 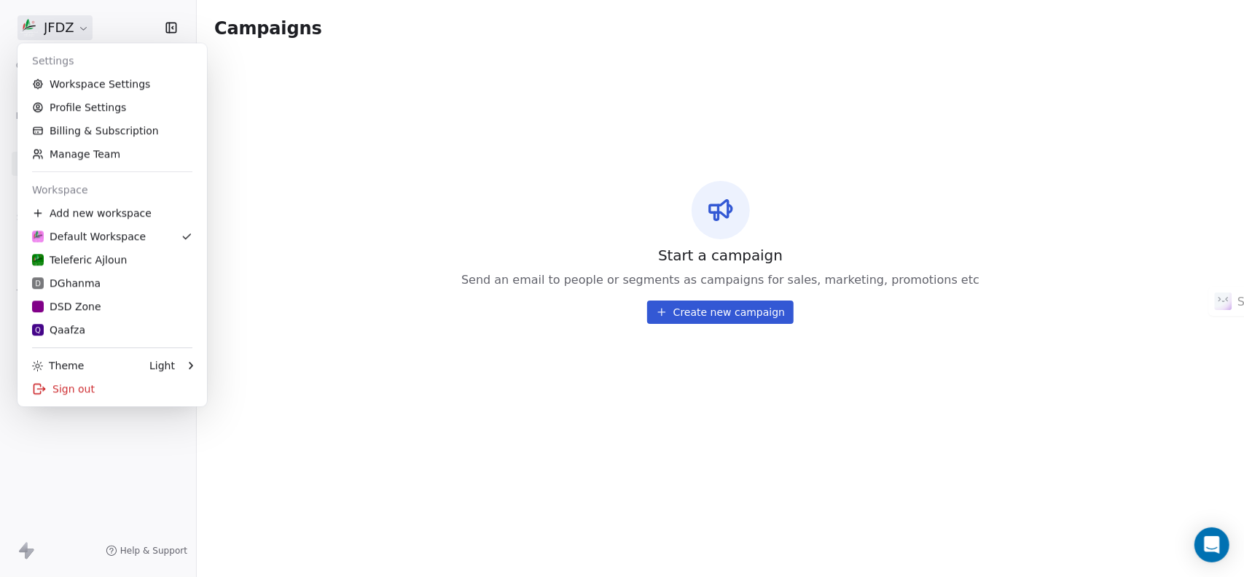 What do you see at coordinates (89, 236) in the screenshot?
I see `div: Default Workspace` at bounding box center [89, 236].